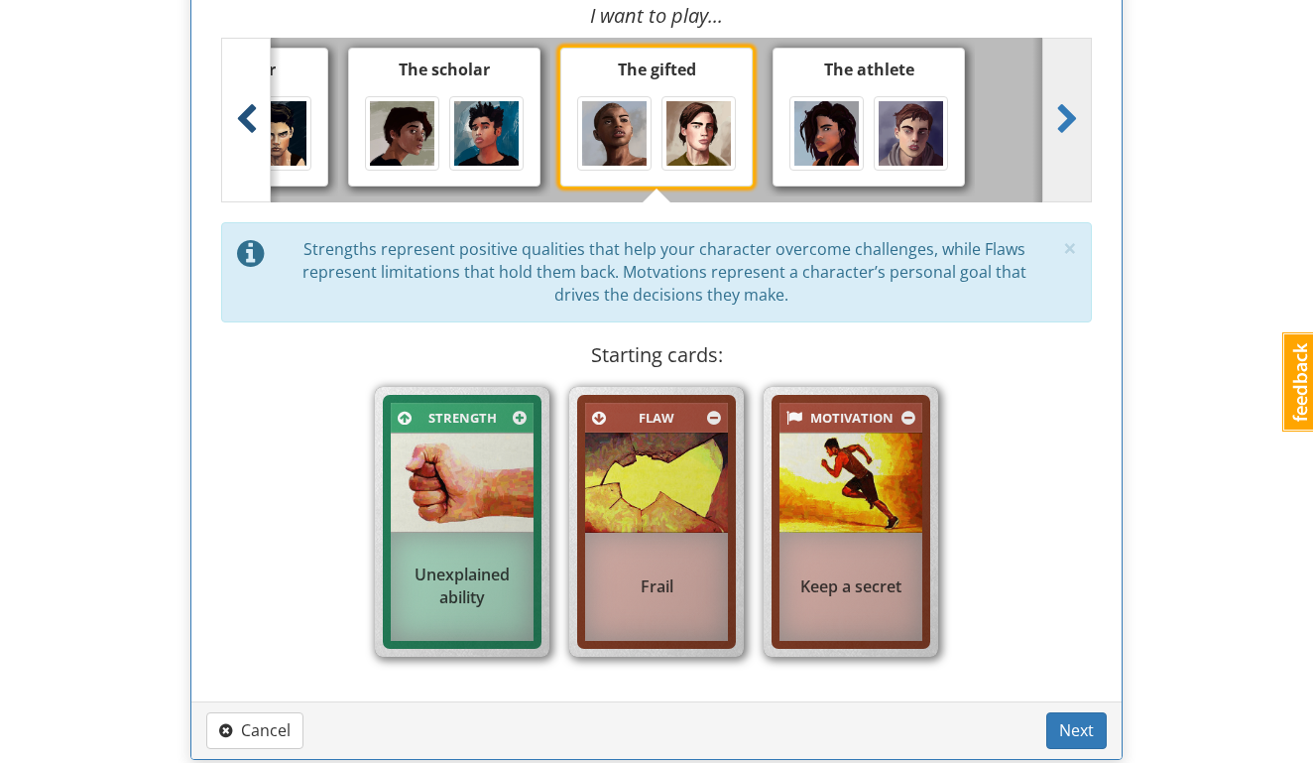 The image size is (1313, 763). What do you see at coordinates (462, 587) in the screenshot?
I see `div: Unexplained ability` at bounding box center [462, 587].